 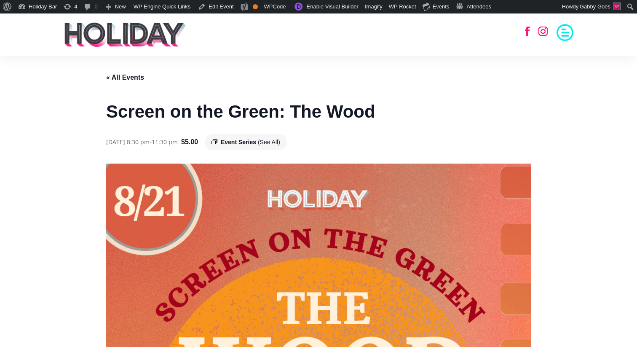 I want to click on span: (See All), so click(x=269, y=142).